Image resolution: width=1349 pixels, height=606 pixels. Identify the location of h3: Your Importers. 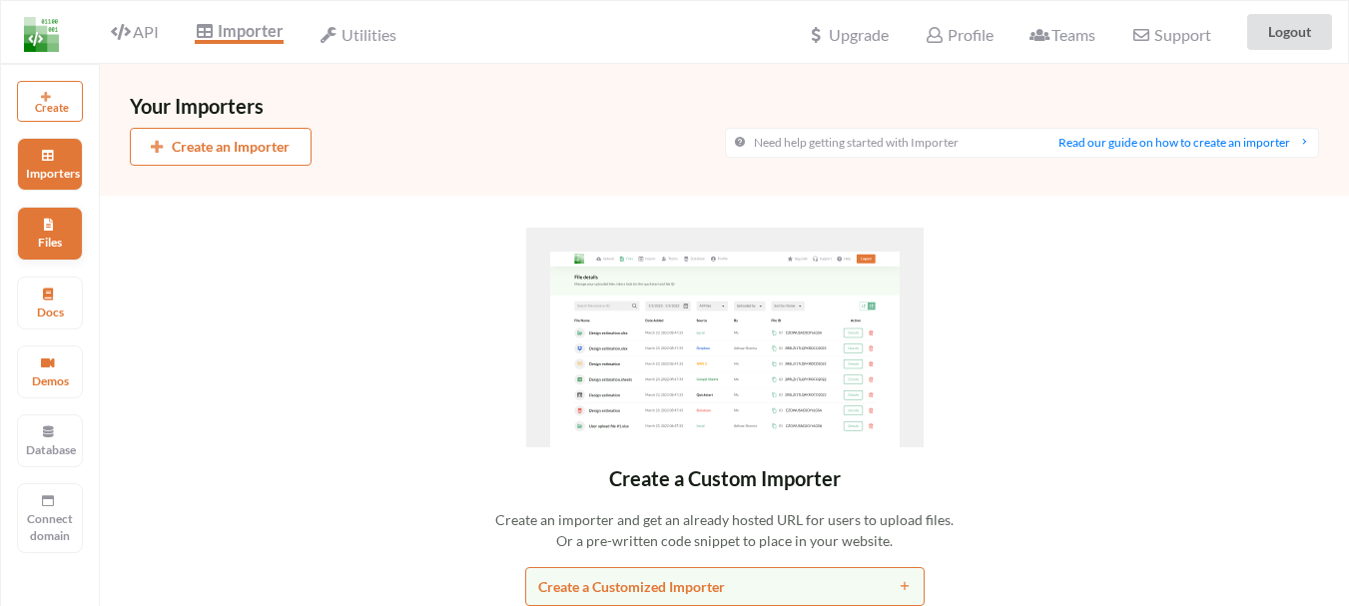
(724, 106).